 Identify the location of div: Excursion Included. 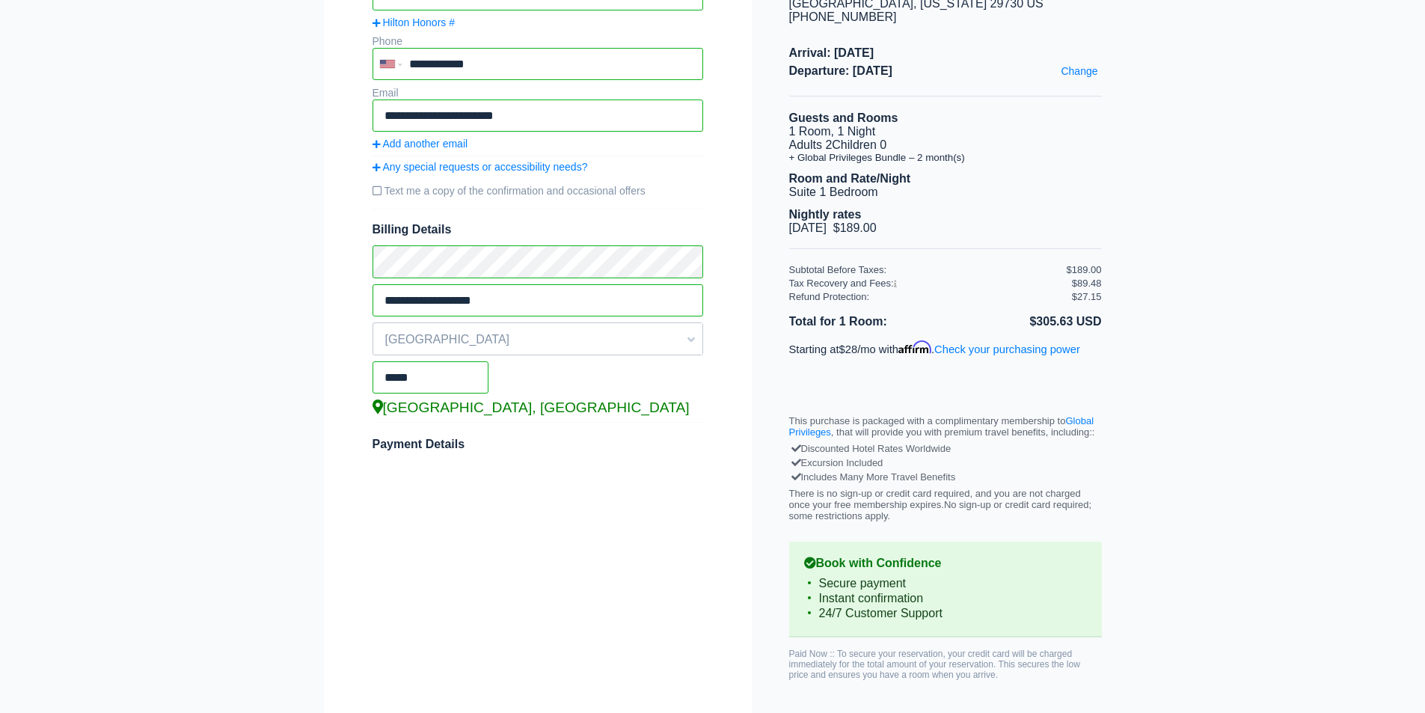
(946, 462).